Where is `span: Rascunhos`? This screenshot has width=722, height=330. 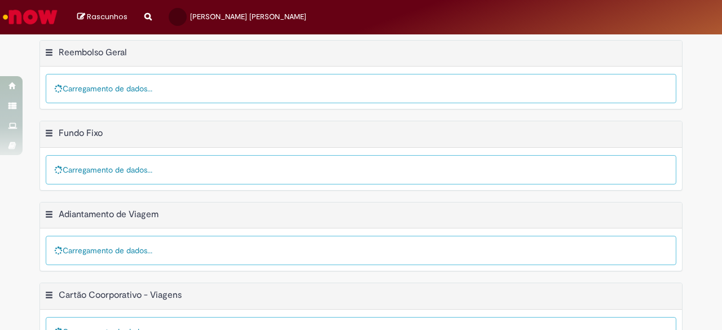 span: Rascunhos is located at coordinates (107, 16).